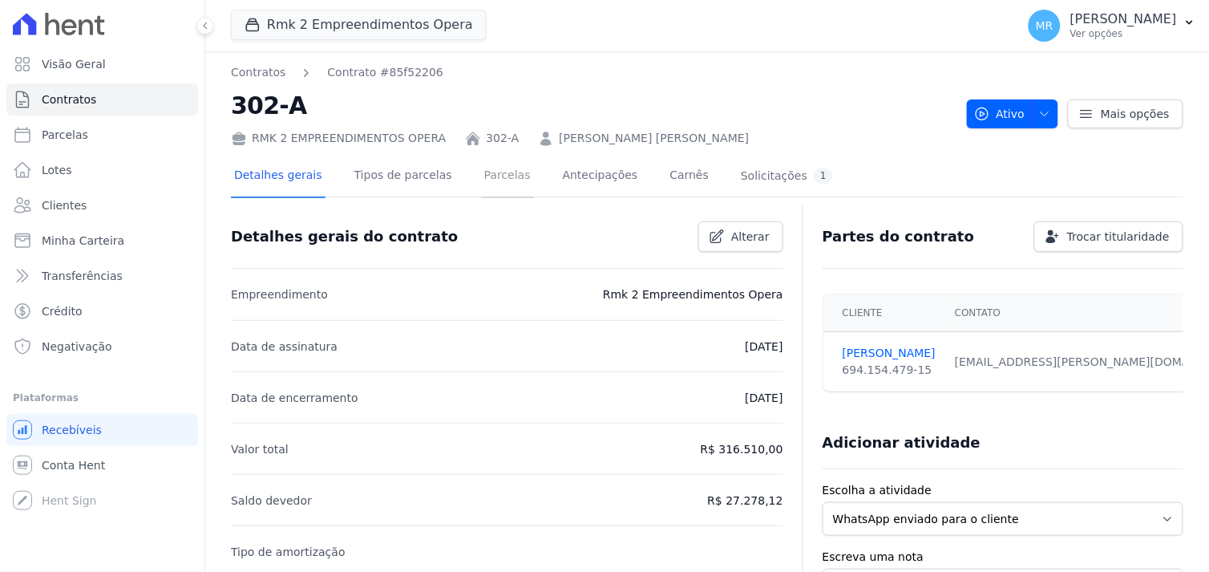 This screenshot has height=572, width=1209. What do you see at coordinates (1124, 34) in the screenshot?
I see `p: Ver opções` at bounding box center [1124, 34].